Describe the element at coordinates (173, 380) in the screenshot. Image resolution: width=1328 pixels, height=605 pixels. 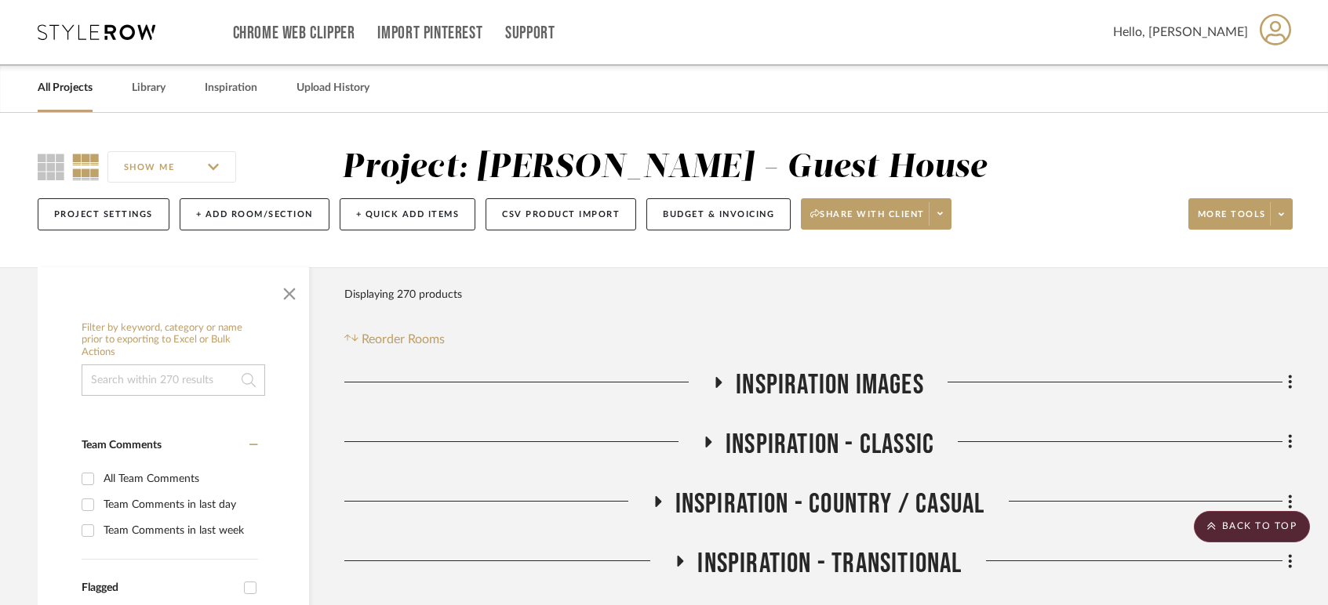
I see `input: Search within 270 results` at that location.